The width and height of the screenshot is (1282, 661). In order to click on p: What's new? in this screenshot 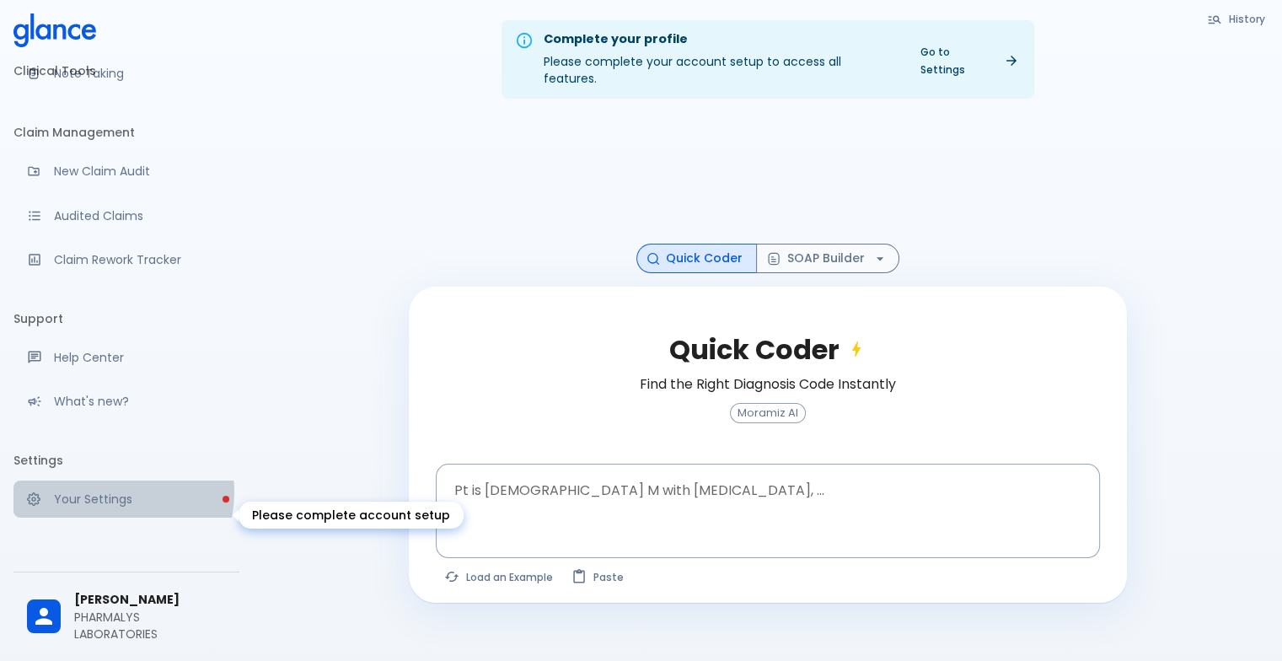, I will do `click(140, 401)`.